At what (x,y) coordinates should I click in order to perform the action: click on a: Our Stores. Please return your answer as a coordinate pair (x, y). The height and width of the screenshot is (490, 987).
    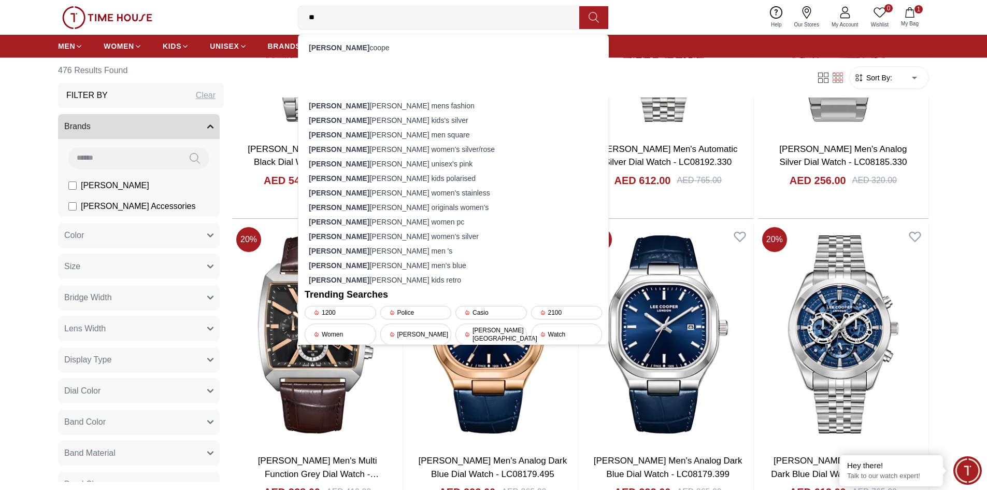
    Looking at the image, I should click on (807, 17).